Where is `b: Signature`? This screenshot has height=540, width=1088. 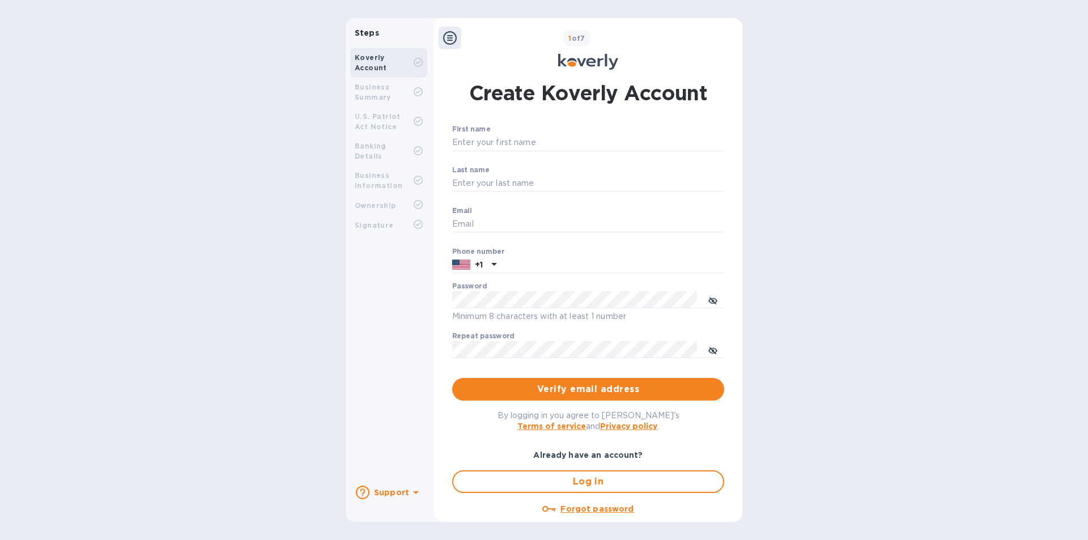
b: Signature is located at coordinates (374, 225).